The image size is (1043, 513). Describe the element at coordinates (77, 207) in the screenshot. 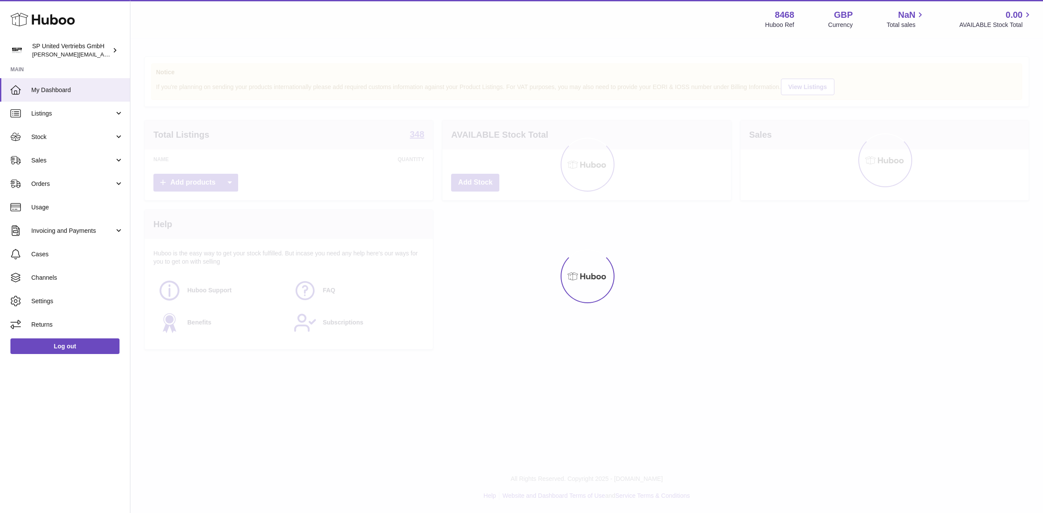

I see `span: Usage` at that location.